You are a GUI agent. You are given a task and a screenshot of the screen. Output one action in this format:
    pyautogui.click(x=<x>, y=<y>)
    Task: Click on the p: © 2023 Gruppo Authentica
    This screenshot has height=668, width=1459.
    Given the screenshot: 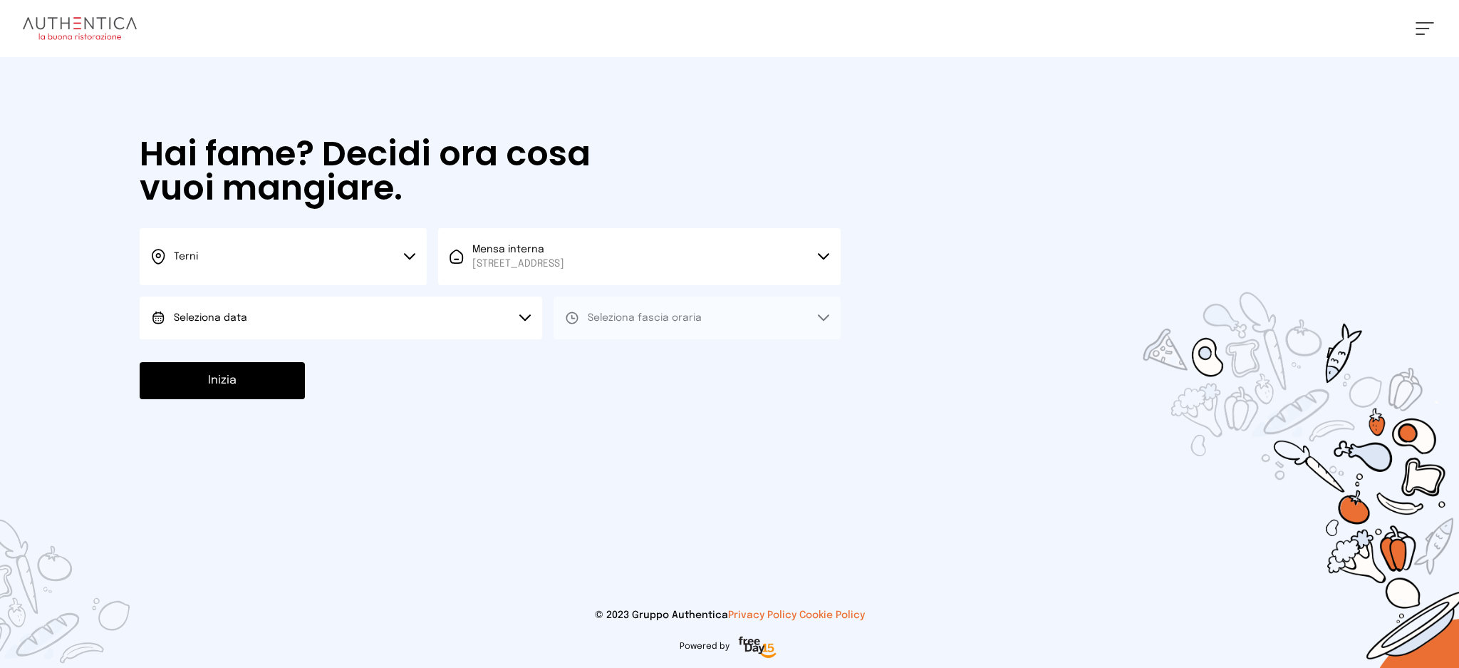 What is the action you would take?
    pyautogui.click(x=730, y=615)
    